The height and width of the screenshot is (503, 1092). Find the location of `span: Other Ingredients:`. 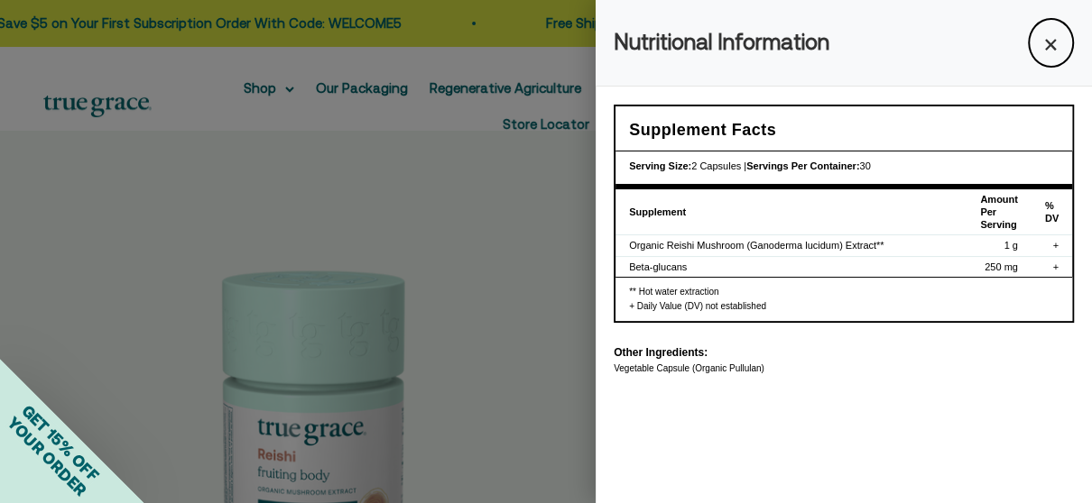

span: Other Ingredients: is located at coordinates (660, 353).